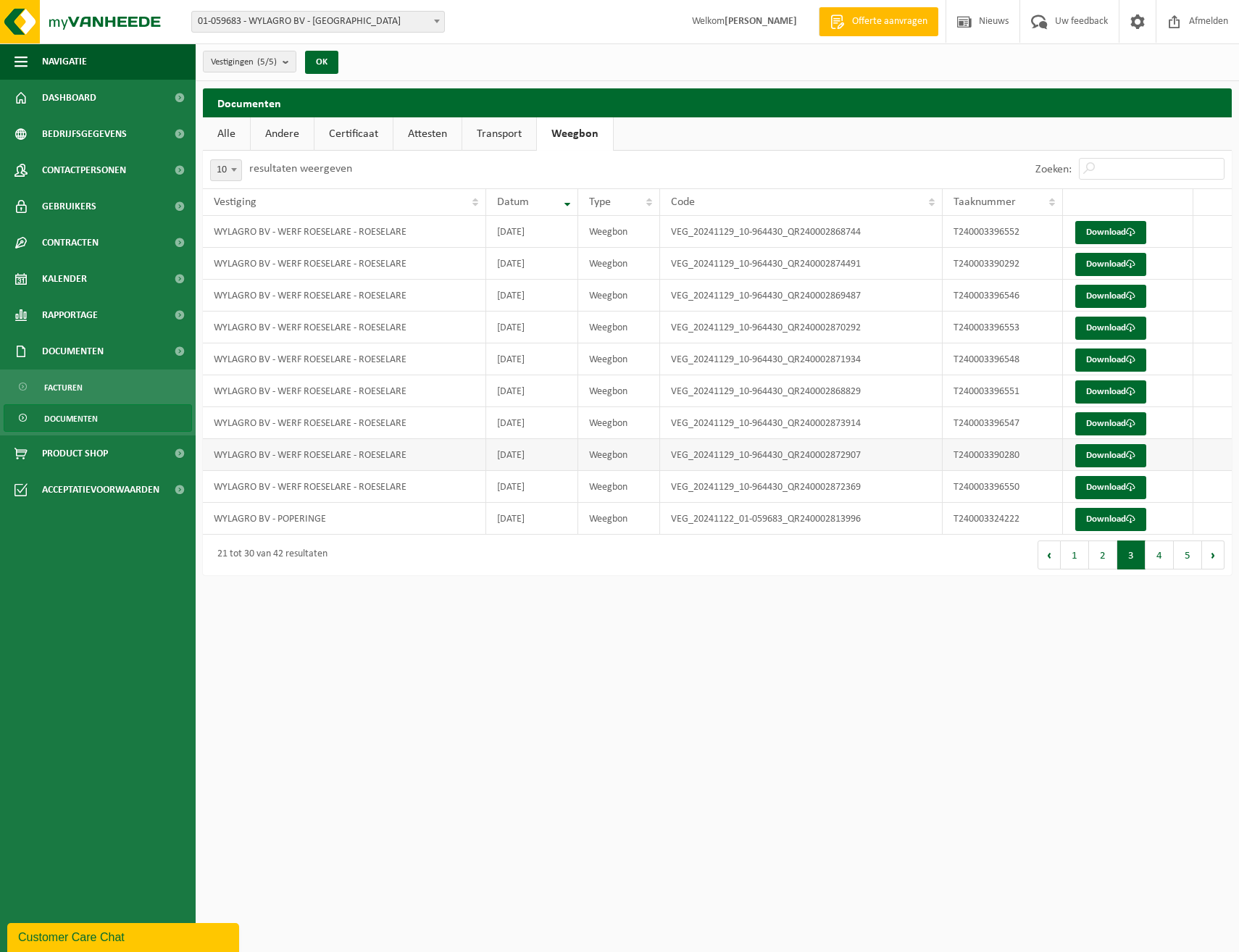 The height and width of the screenshot is (952, 1239). What do you see at coordinates (267, 61) in the screenshot?
I see `count: (5/5)` at bounding box center [267, 61].